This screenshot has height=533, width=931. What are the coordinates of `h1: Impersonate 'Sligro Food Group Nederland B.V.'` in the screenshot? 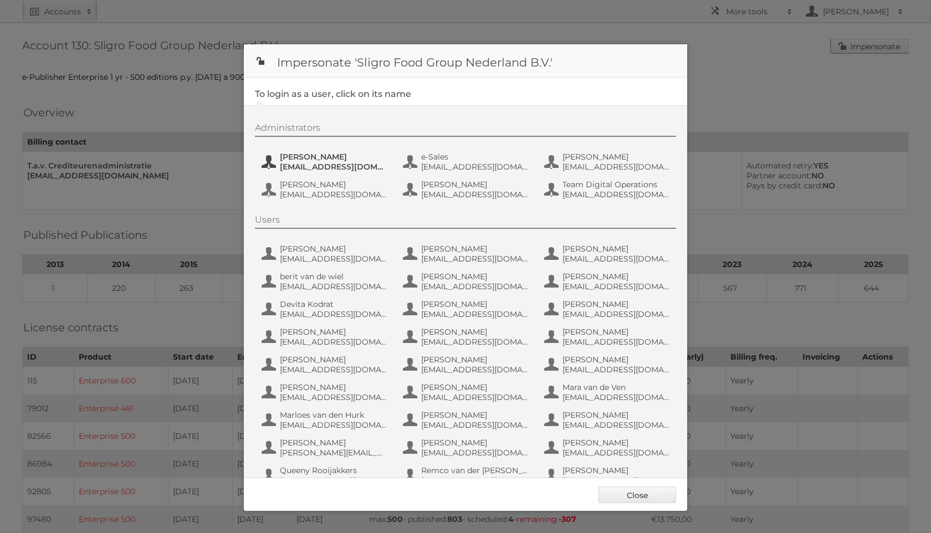 It's located at (465, 61).